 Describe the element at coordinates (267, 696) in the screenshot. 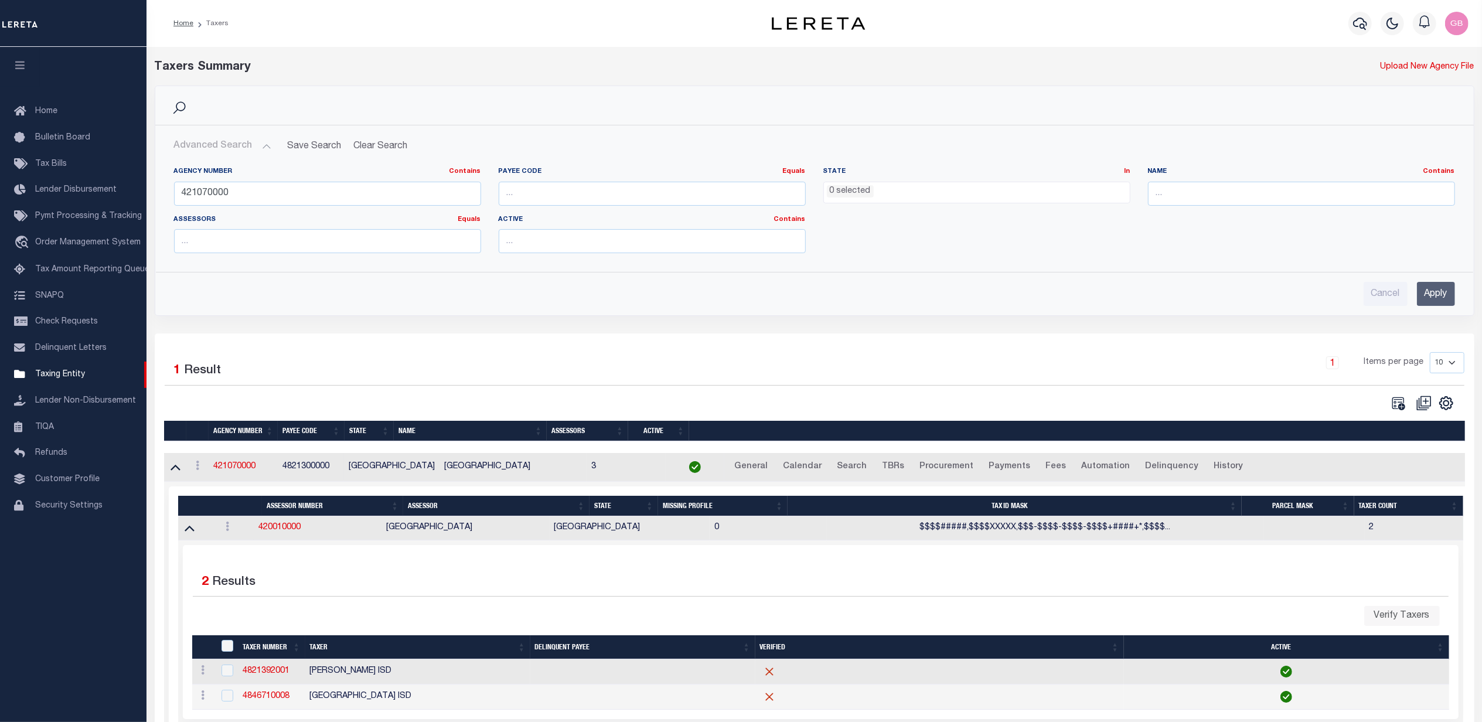

I see `a: 4846710008` at that location.